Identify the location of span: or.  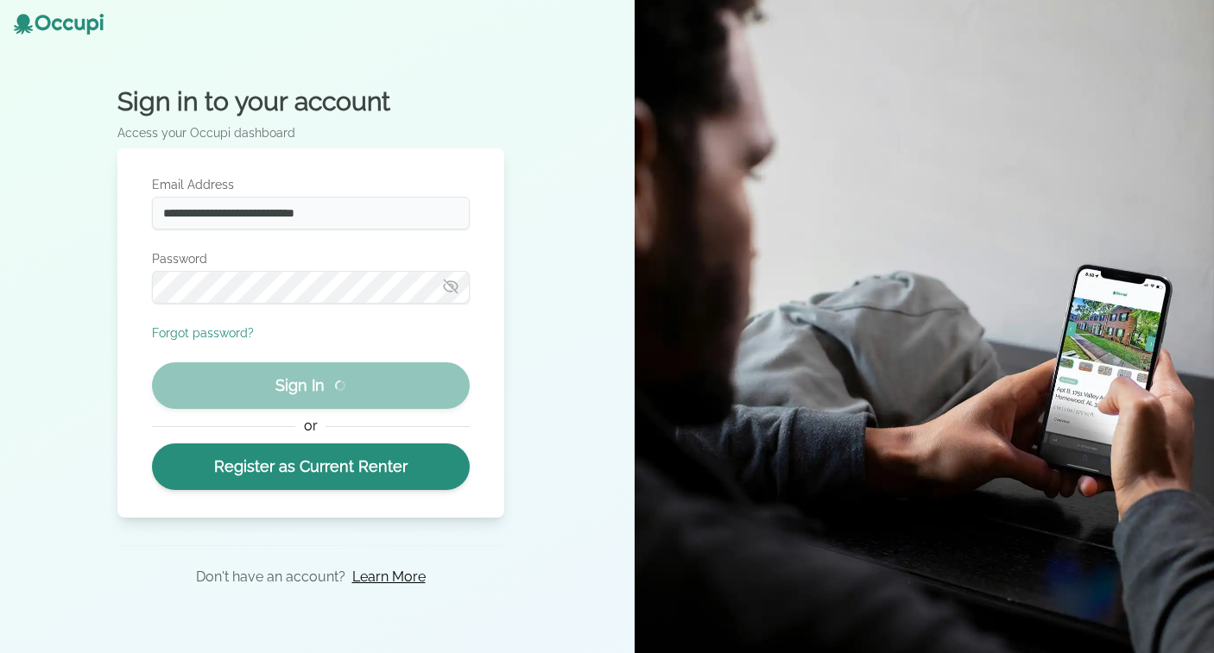
(310, 426).